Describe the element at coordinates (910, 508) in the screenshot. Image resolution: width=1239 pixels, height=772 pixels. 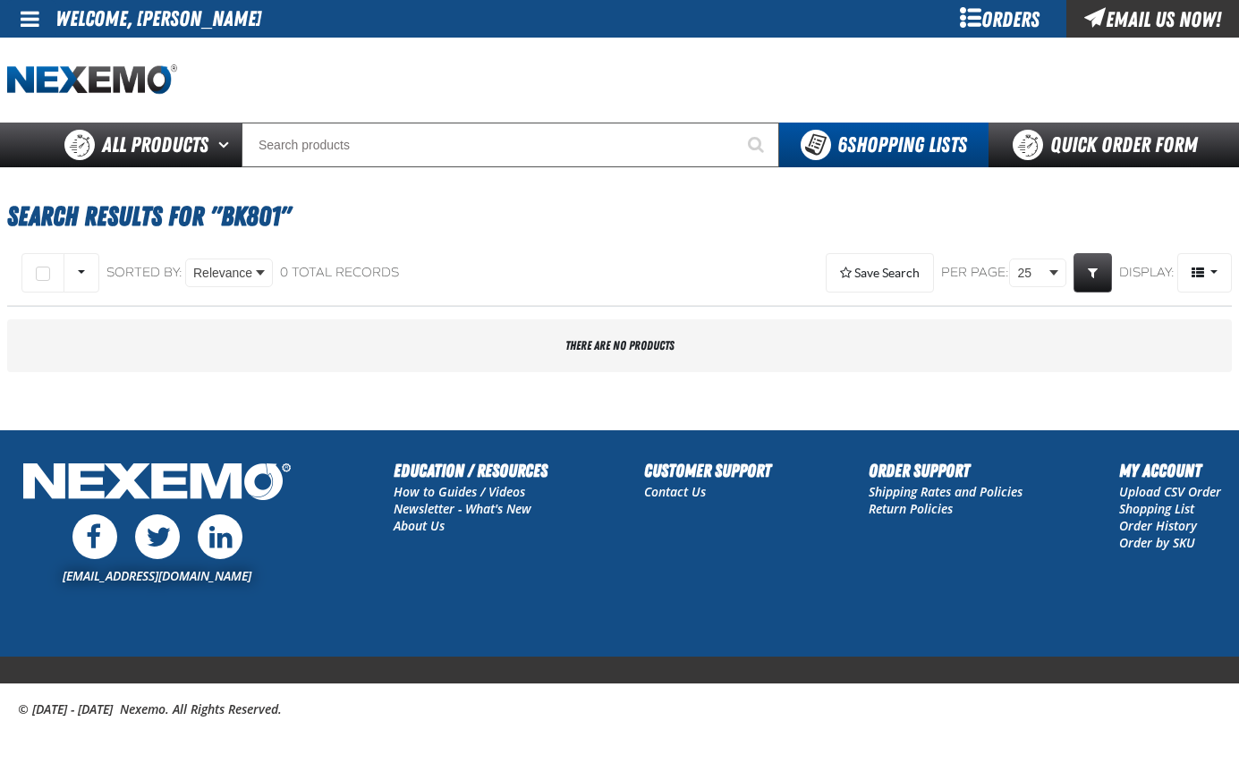
I see `a: Return Policies` at that location.